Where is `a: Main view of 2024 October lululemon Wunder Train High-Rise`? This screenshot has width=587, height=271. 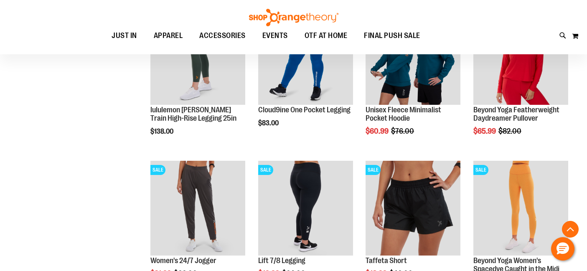
a: Main view of 2024 October lululemon Wunder Train High-Rise is located at coordinates (198, 58).